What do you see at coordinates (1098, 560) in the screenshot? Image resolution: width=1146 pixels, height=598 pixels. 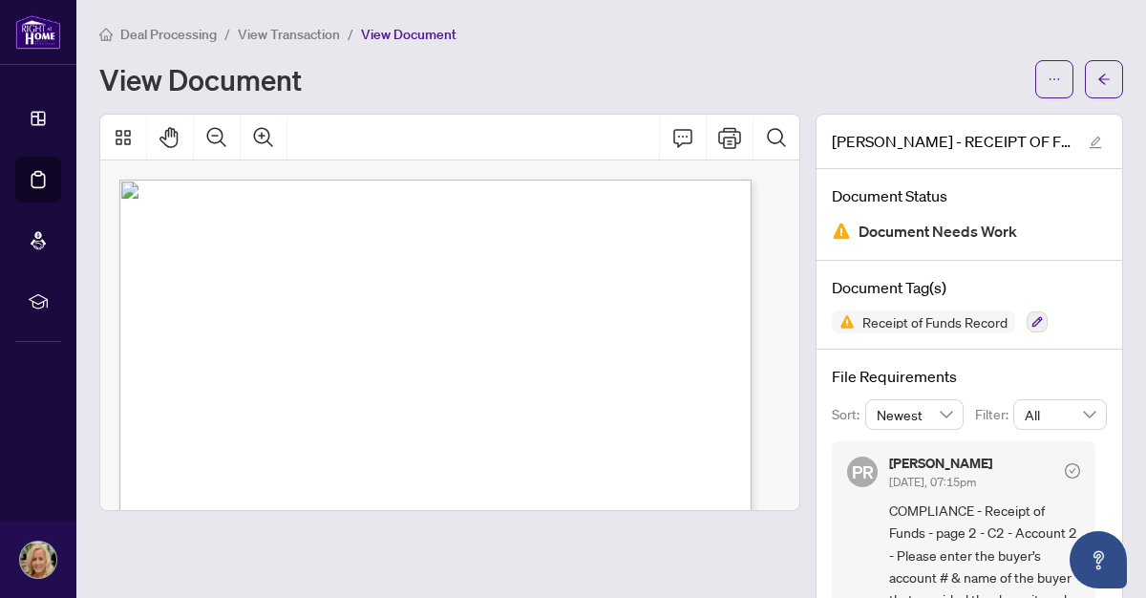 I see `button: Open asap` at bounding box center [1098, 560].